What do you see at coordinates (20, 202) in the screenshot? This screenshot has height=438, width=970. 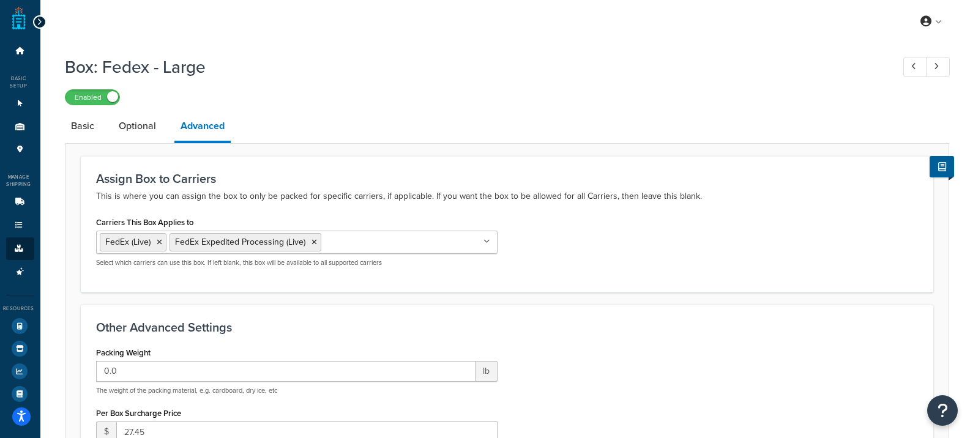 I see `li: Carriers` at bounding box center [20, 202].